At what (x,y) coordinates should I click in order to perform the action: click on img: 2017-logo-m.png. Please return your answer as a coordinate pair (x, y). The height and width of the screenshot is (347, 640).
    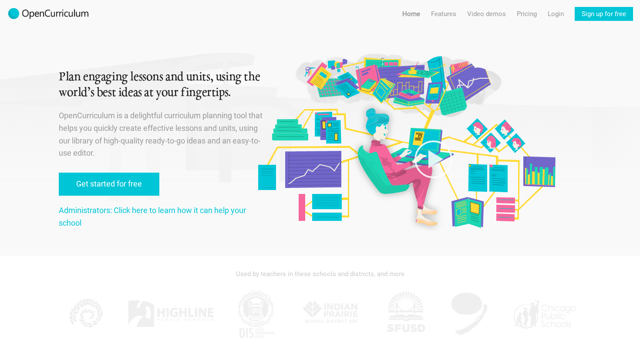
    Looking at the image, I should click on (48, 14).